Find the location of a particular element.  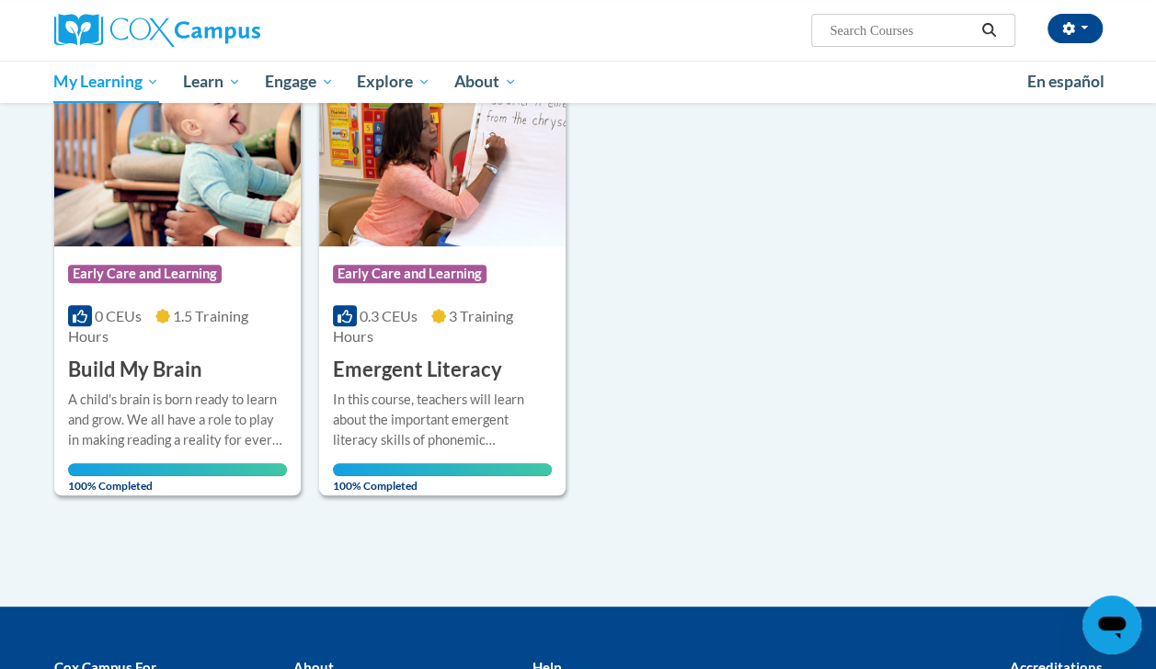

span: About is located at coordinates (486, 82).